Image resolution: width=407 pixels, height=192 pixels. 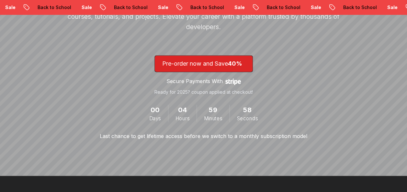 I want to click on span: Minutes, so click(x=213, y=119).